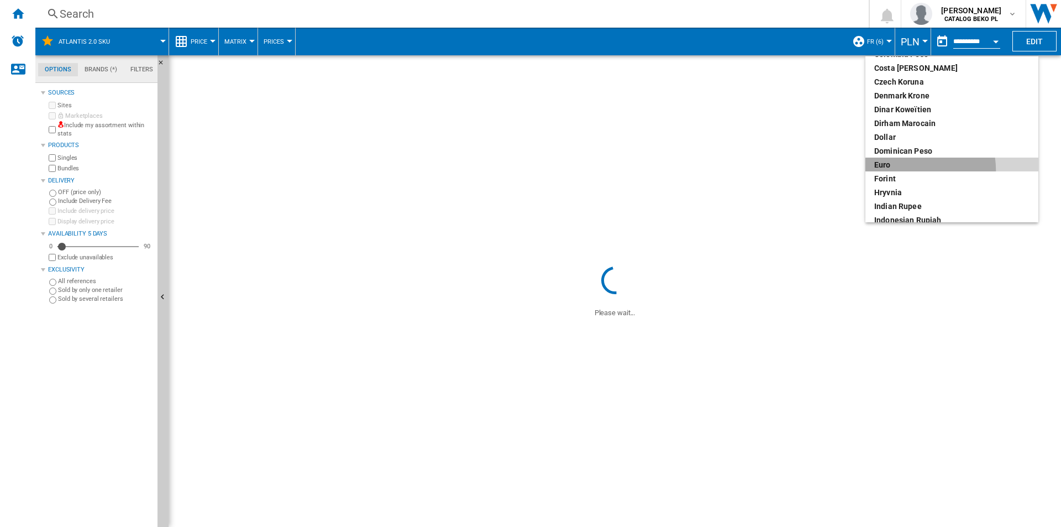 The width and height of the screenshot is (1061, 527). I want to click on div: dirham marocain, so click(952, 123).